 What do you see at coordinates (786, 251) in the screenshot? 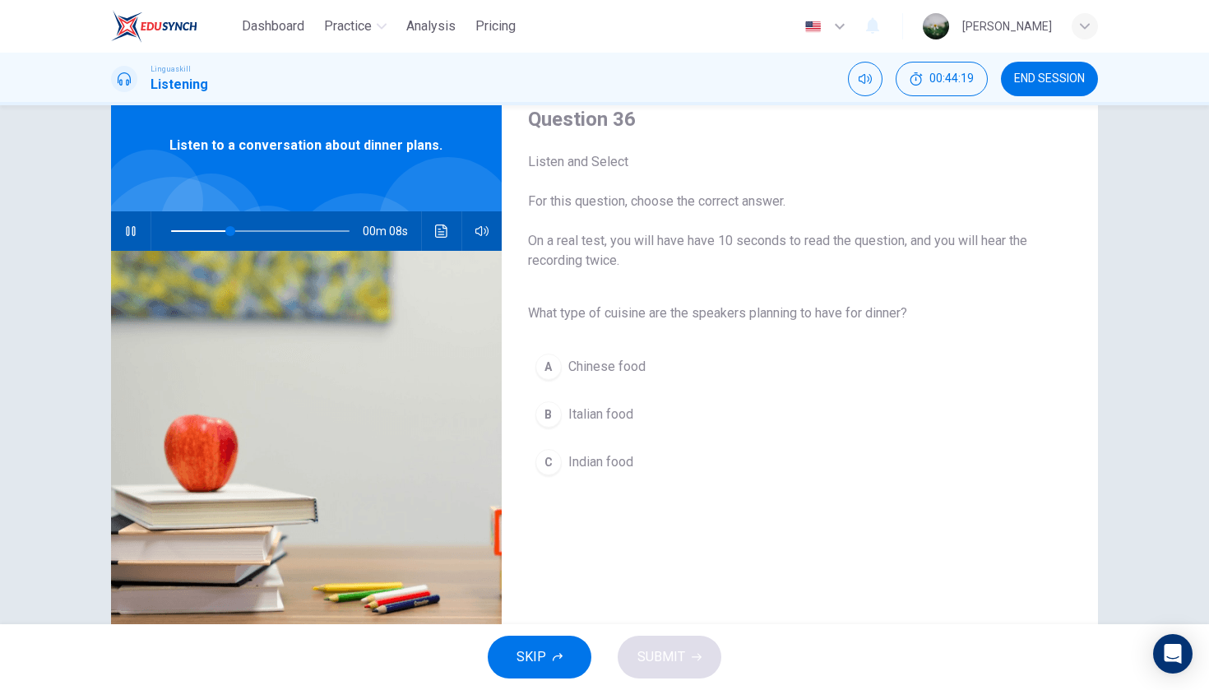
I see `span: On a real test, you will have have 10 seconds to read the question, and you will hear the recordi...` at bounding box center [786, 251].